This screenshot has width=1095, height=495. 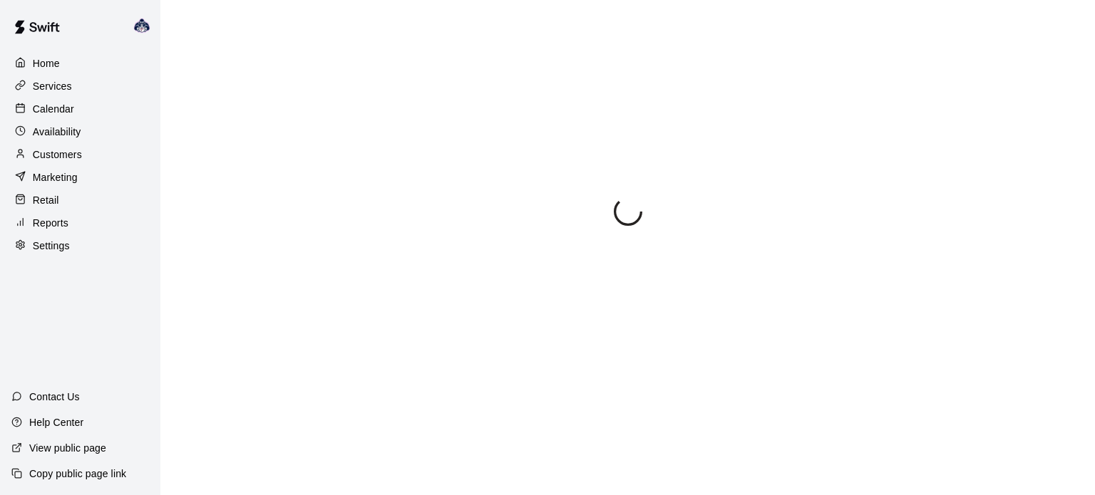 I want to click on div: Marketing, so click(x=80, y=177).